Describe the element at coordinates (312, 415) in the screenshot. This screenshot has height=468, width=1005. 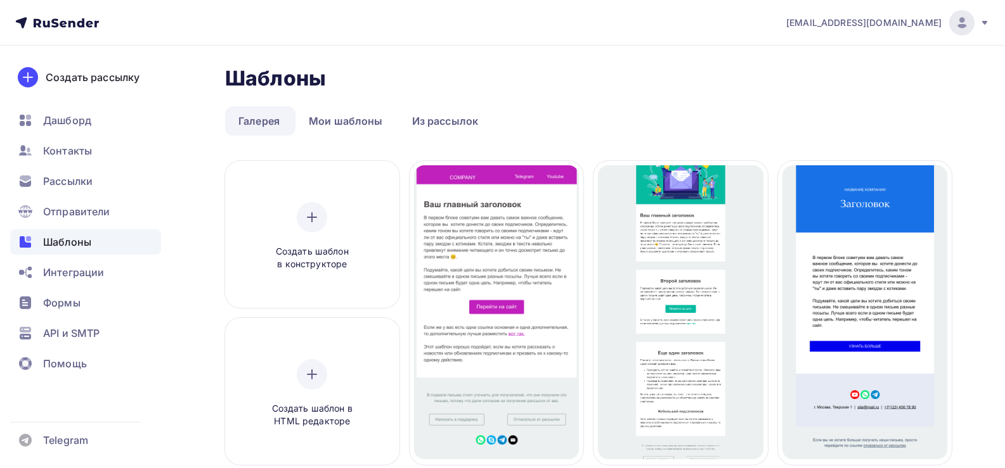
I see `span: Создать шаблон в HTML редакторе` at that location.